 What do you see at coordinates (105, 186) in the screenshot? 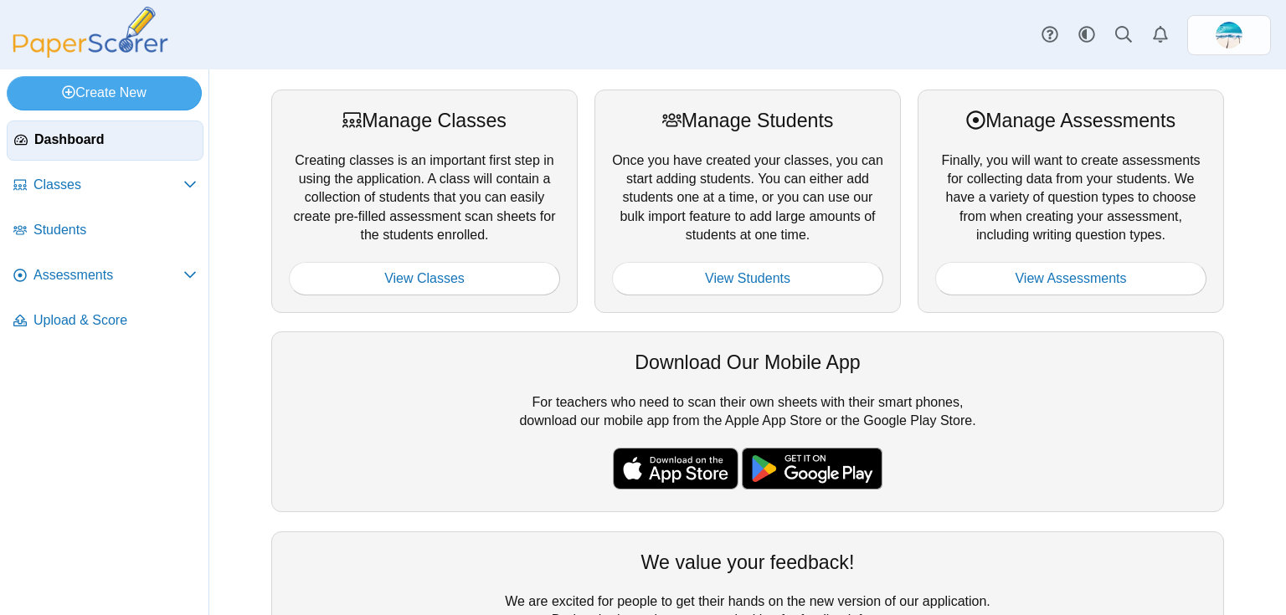
I see `a: Classes` at bounding box center [105, 186].